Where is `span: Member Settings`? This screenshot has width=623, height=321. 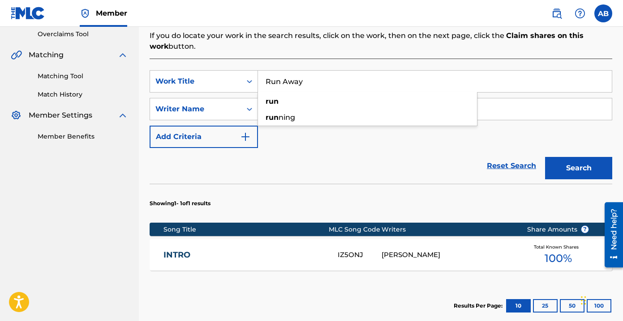
span: Member Settings is located at coordinates (60, 116).